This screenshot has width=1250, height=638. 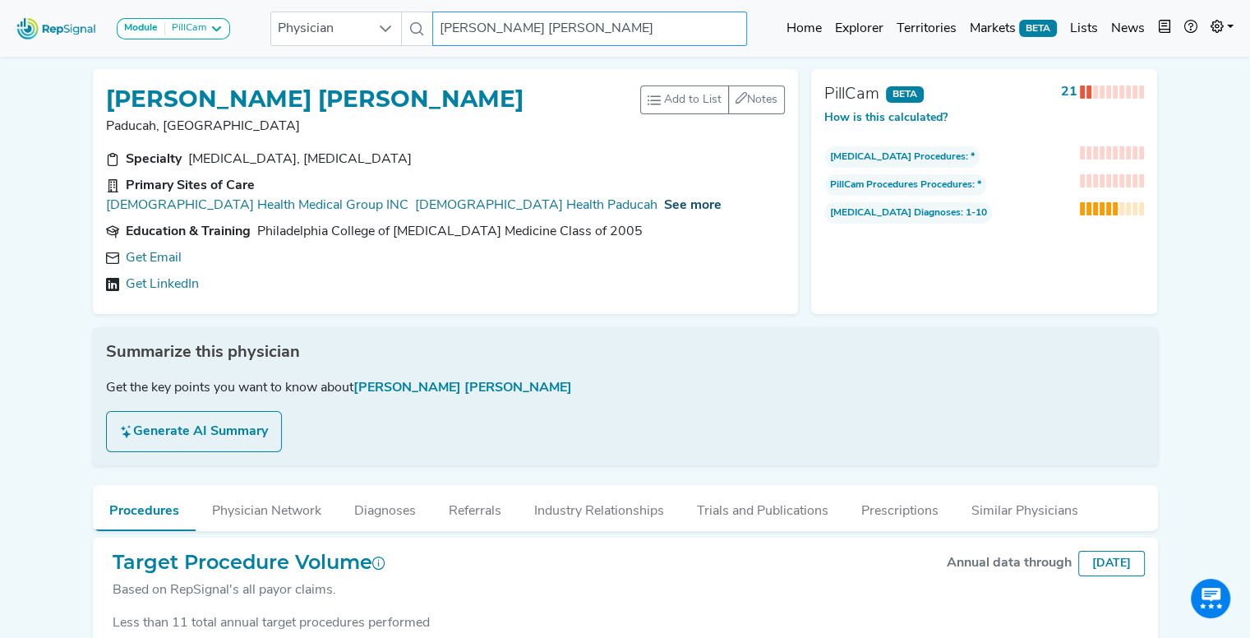 What do you see at coordinates (475, 507) in the screenshot?
I see `button: Referrals` at bounding box center [475, 507].